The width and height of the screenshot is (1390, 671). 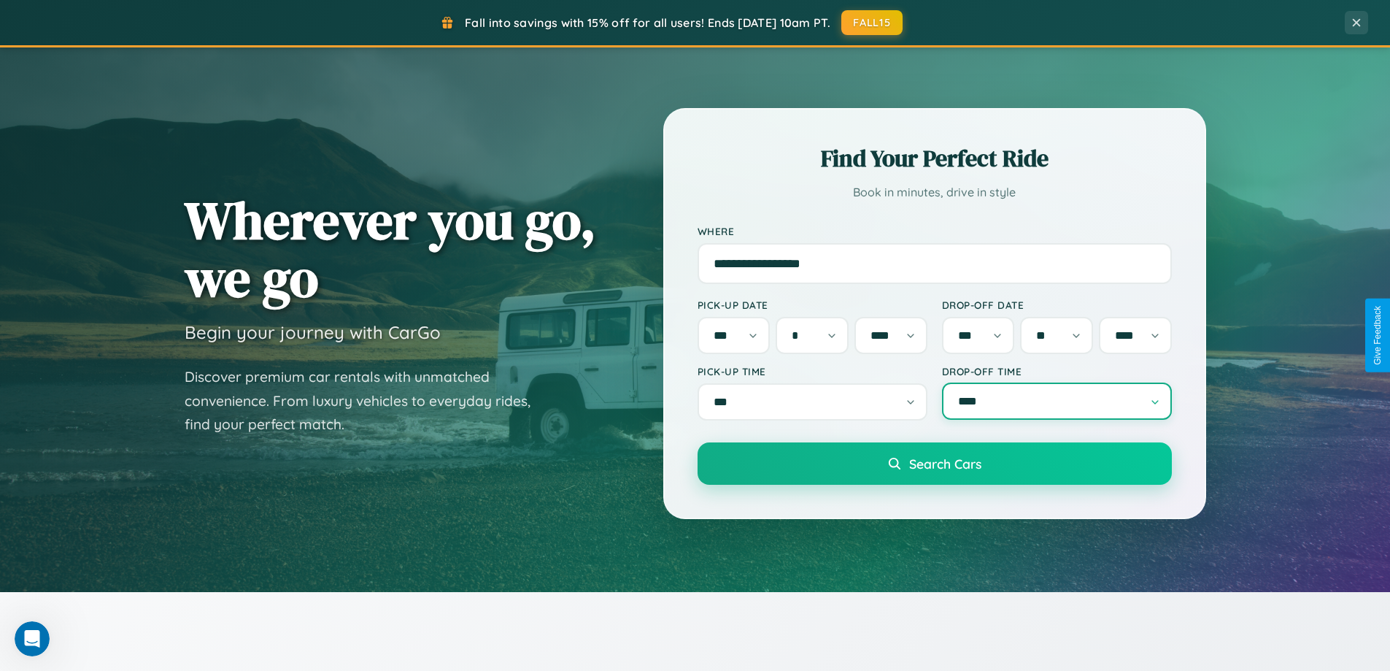 I want to click on h2: Find Your Perfect Ride, so click(x=935, y=158).